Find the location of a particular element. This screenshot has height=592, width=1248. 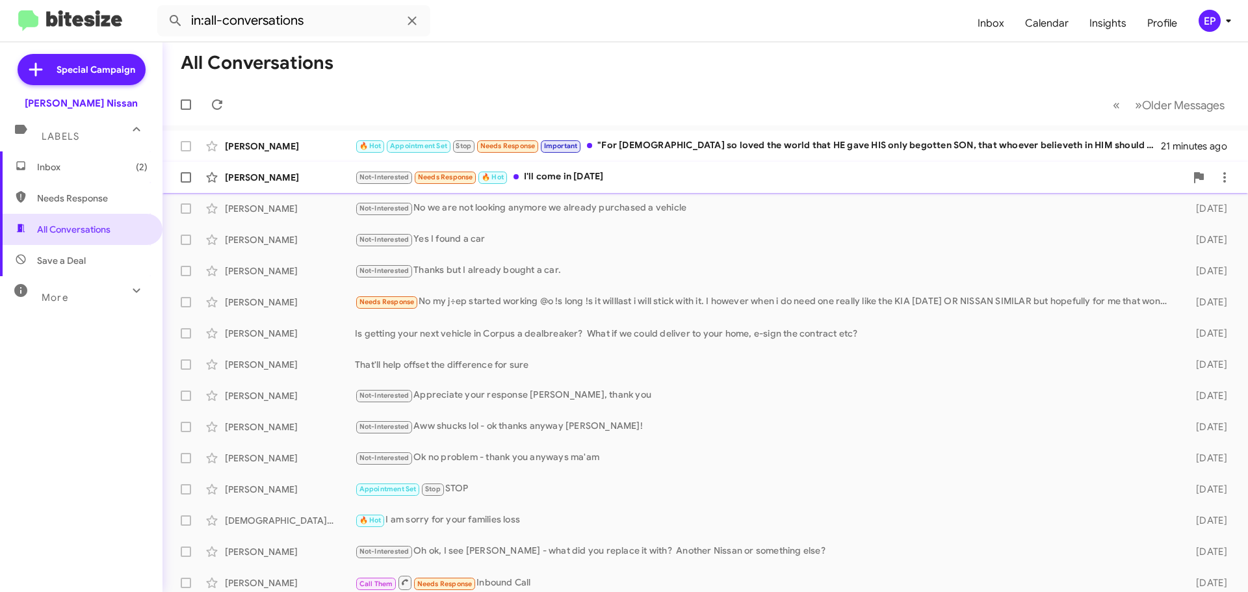

input: Search is located at coordinates (294, 21).